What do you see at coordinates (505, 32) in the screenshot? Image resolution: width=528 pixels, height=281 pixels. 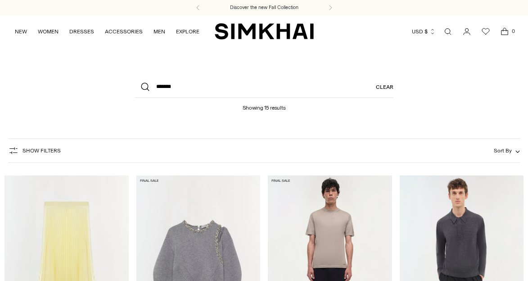 I see `a: Open cart modal` at bounding box center [505, 32].